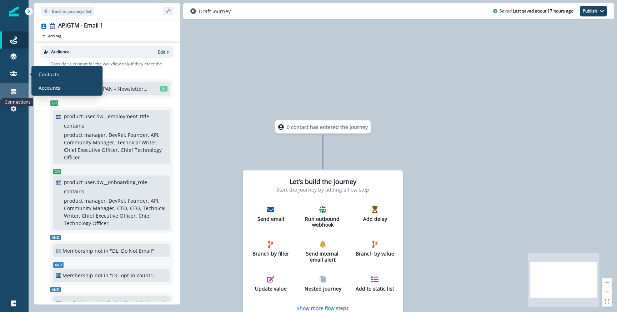 The height and width of the screenshot is (312, 617). What do you see at coordinates (375, 254) in the screenshot?
I see `p: Branch by value` at bounding box center [375, 254].